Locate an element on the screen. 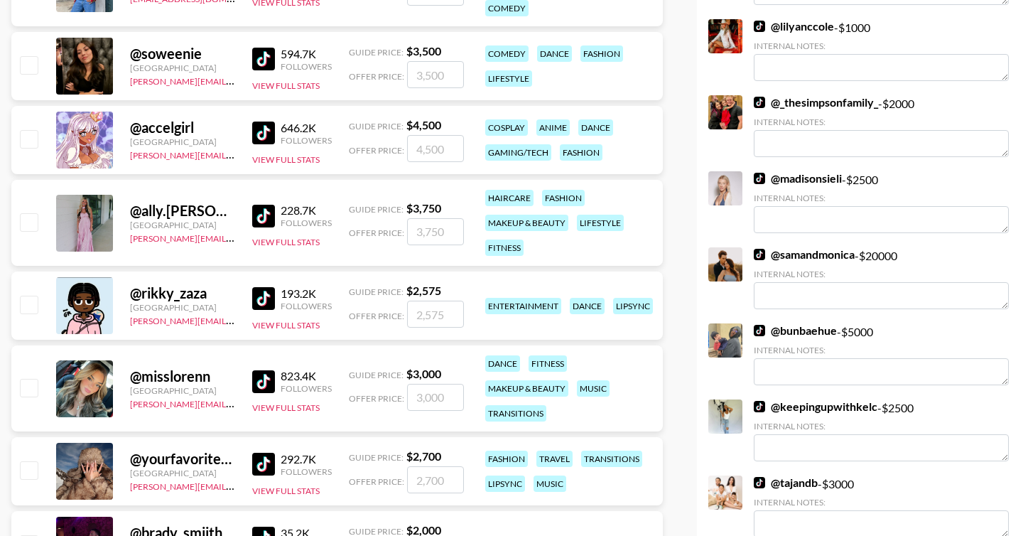 The image size is (1023, 536). div: 292.7K is located at coordinates (306, 459).